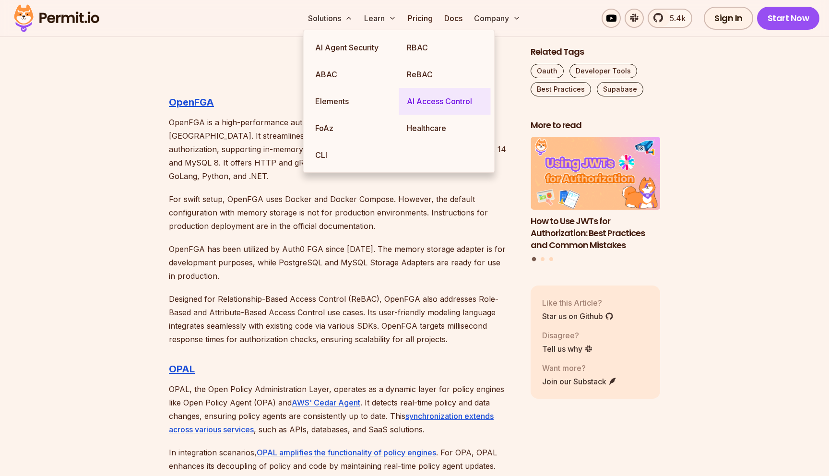 The height and width of the screenshot is (476, 829). What do you see at coordinates (330, 18) in the screenshot?
I see `button: Solutions` at bounding box center [330, 18].